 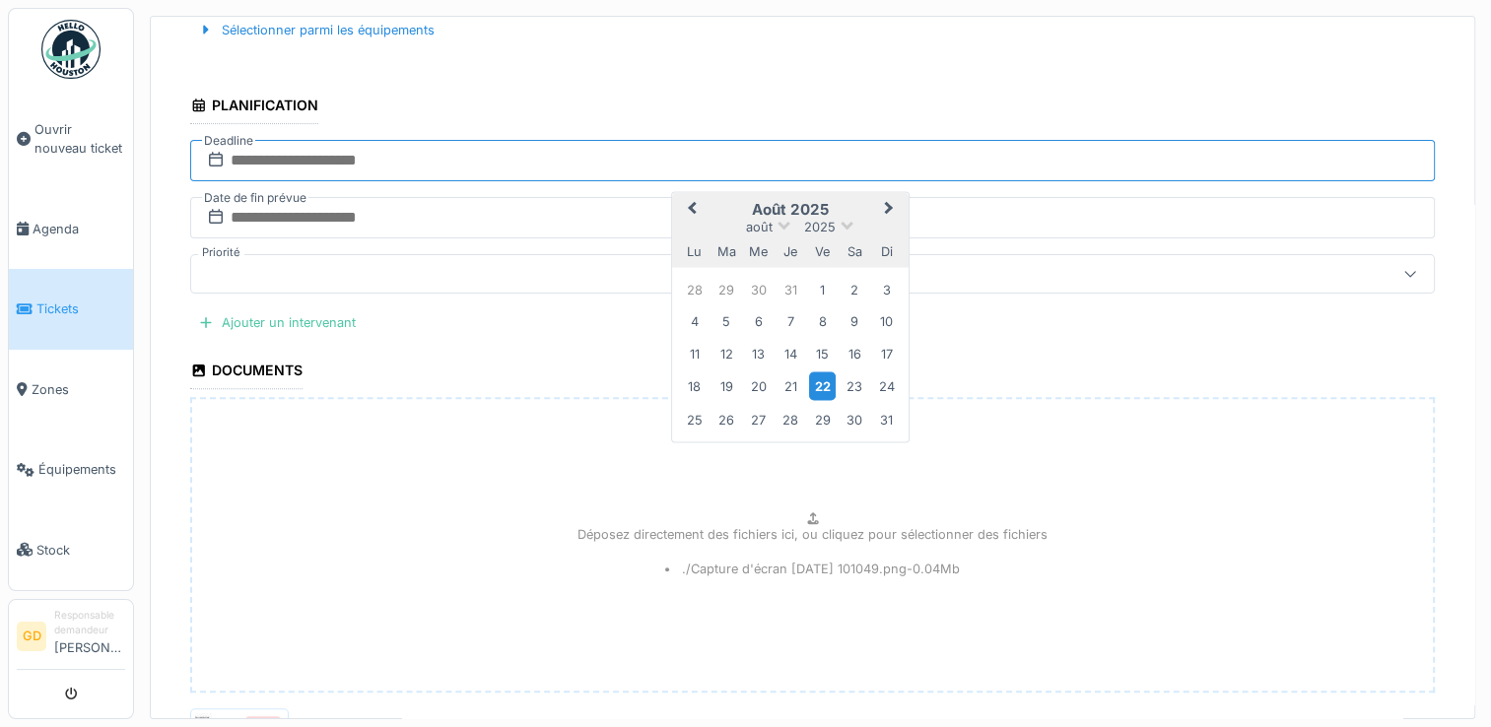 I want to click on div: vendredi, so click(x=822, y=250).